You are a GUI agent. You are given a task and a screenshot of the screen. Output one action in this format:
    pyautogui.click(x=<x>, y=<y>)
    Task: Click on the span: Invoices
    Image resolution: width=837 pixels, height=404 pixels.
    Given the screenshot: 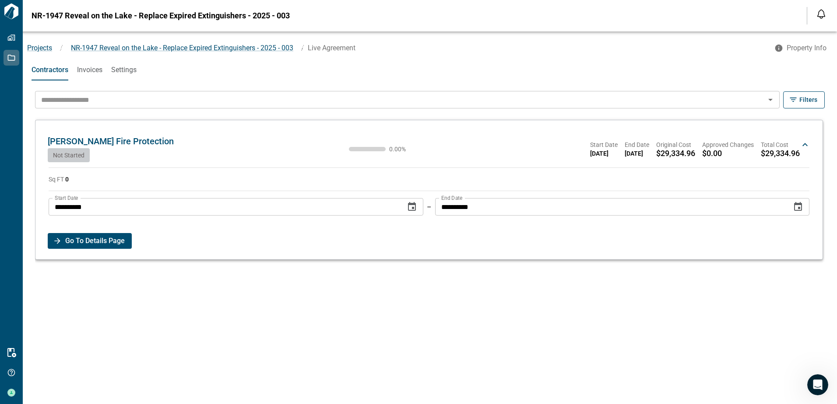 What is the action you would take?
    pyautogui.click(x=90, y=70)
    